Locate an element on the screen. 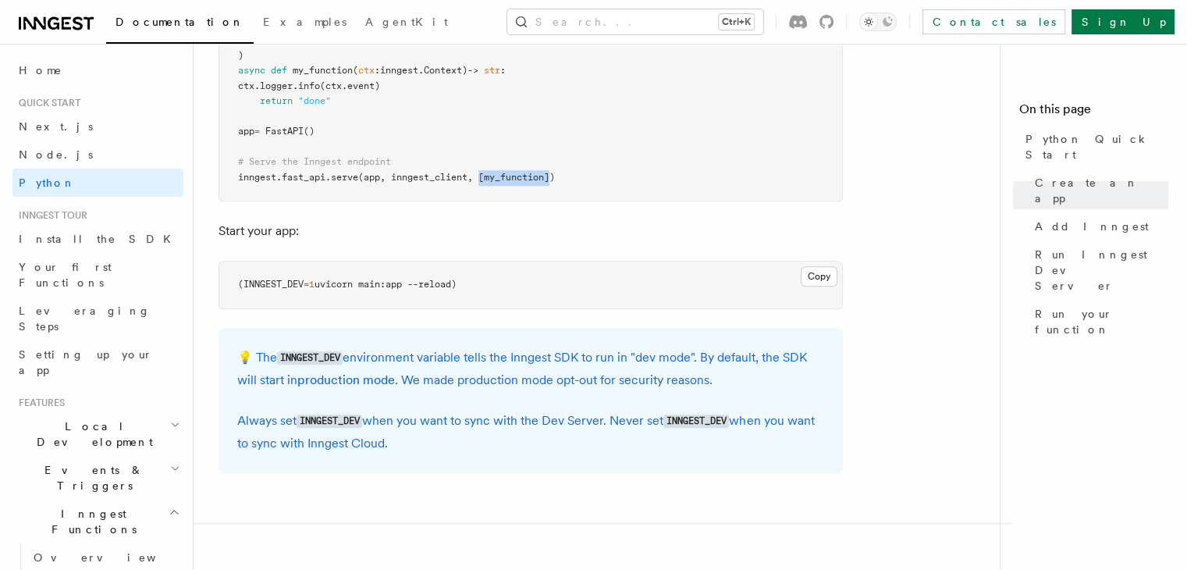 Image resolution: width=1187 pixels, height=570 pixels. span: 1 is located at coordinates (311, 284).